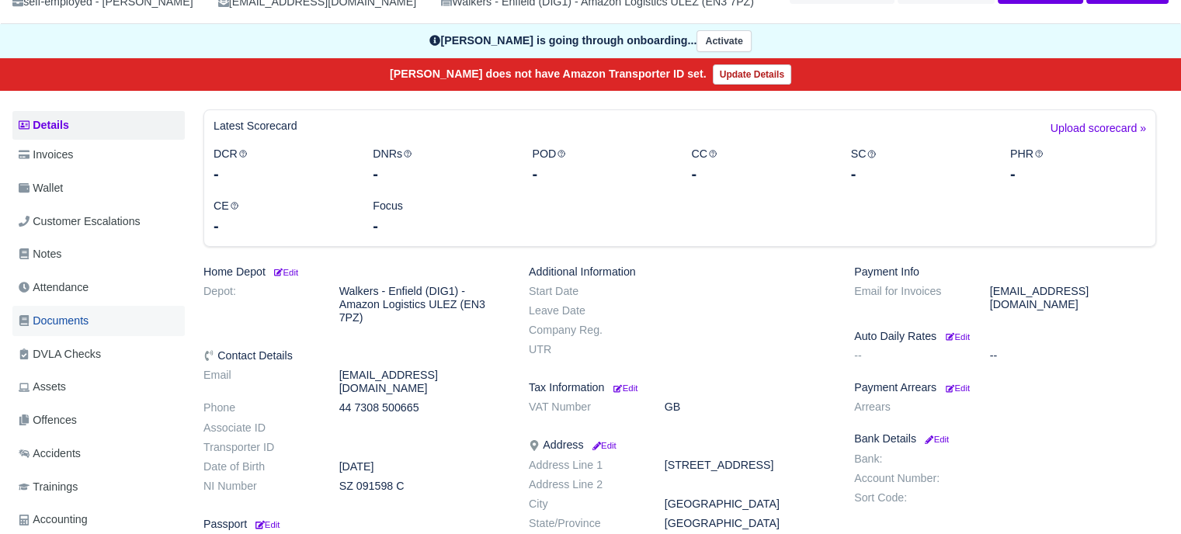 The width and height of the screenshot is (1181, 534). What do you see at coordinates (40, 188) in the screenshot?
I see `span: Wallet` at bounding box center [40, 188].